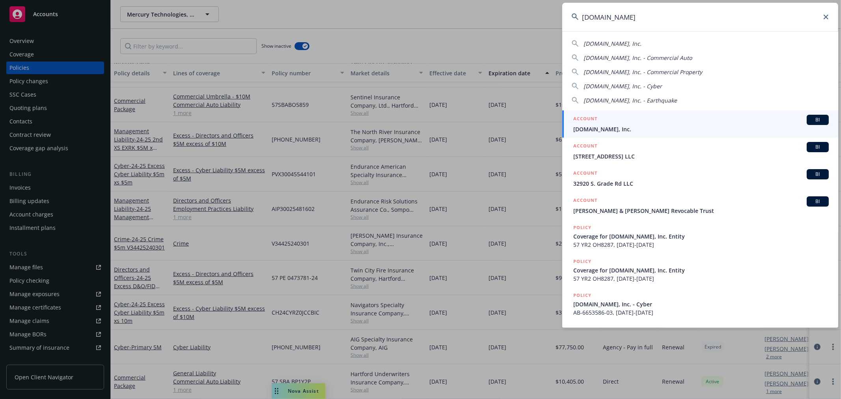 This screenshot has height=399, width=841. Describe the element at coordinates (701, 183) in the screenshot. I see `span: 32920 S. Grade Rd LLC` at that location.